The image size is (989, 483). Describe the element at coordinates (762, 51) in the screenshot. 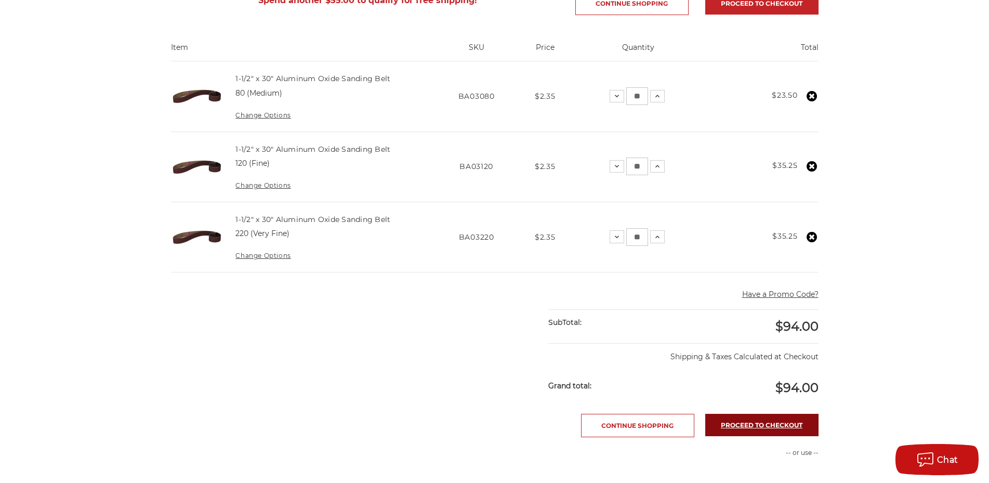

I see `th: Total` at that location.